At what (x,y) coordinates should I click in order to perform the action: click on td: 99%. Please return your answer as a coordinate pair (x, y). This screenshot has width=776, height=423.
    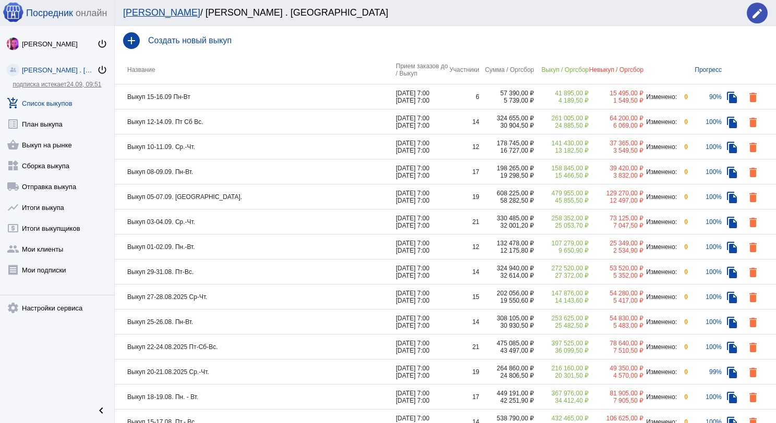
    Looking at the image, I should click on (704, 372).